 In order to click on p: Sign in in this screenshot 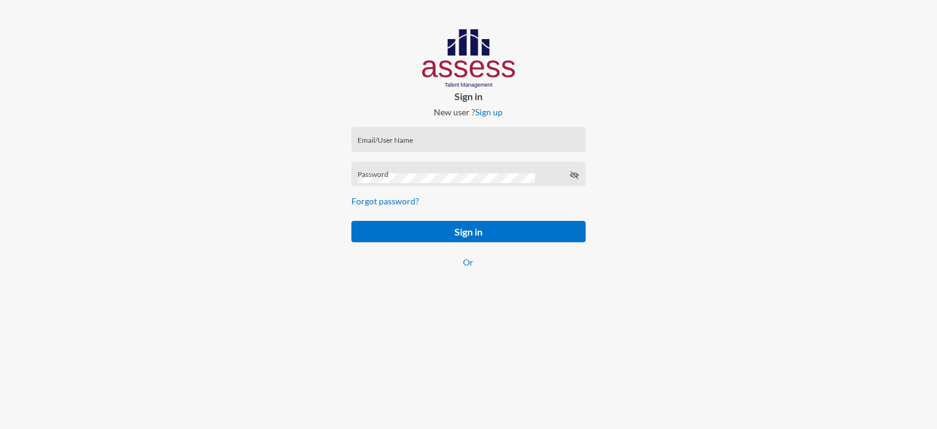, I will do `click(468, 96)`.